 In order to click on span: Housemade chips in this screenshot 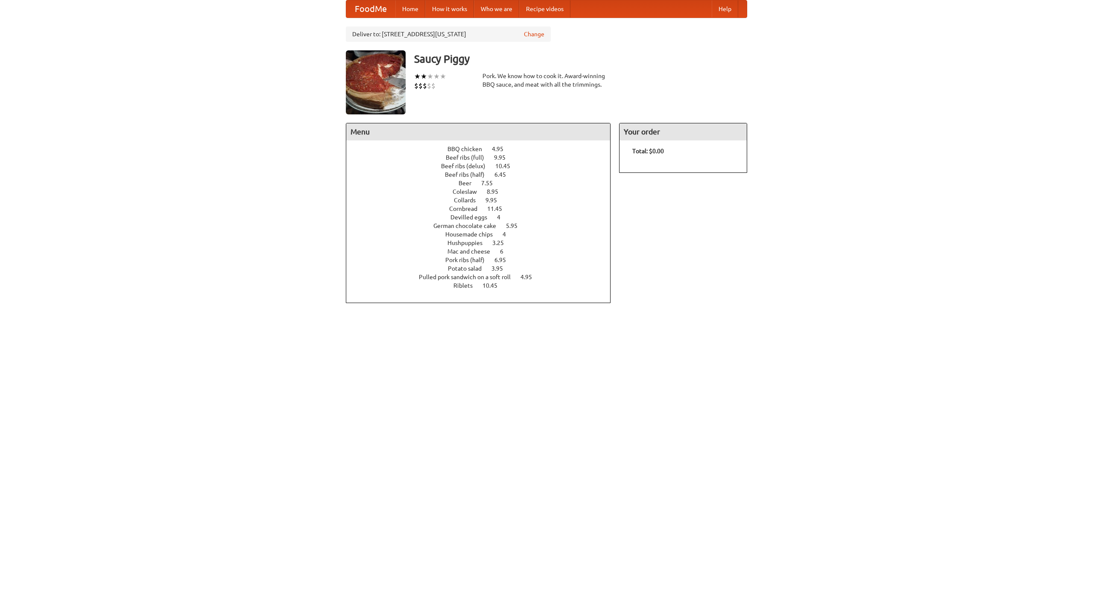, I will do `click(473, 234)`.